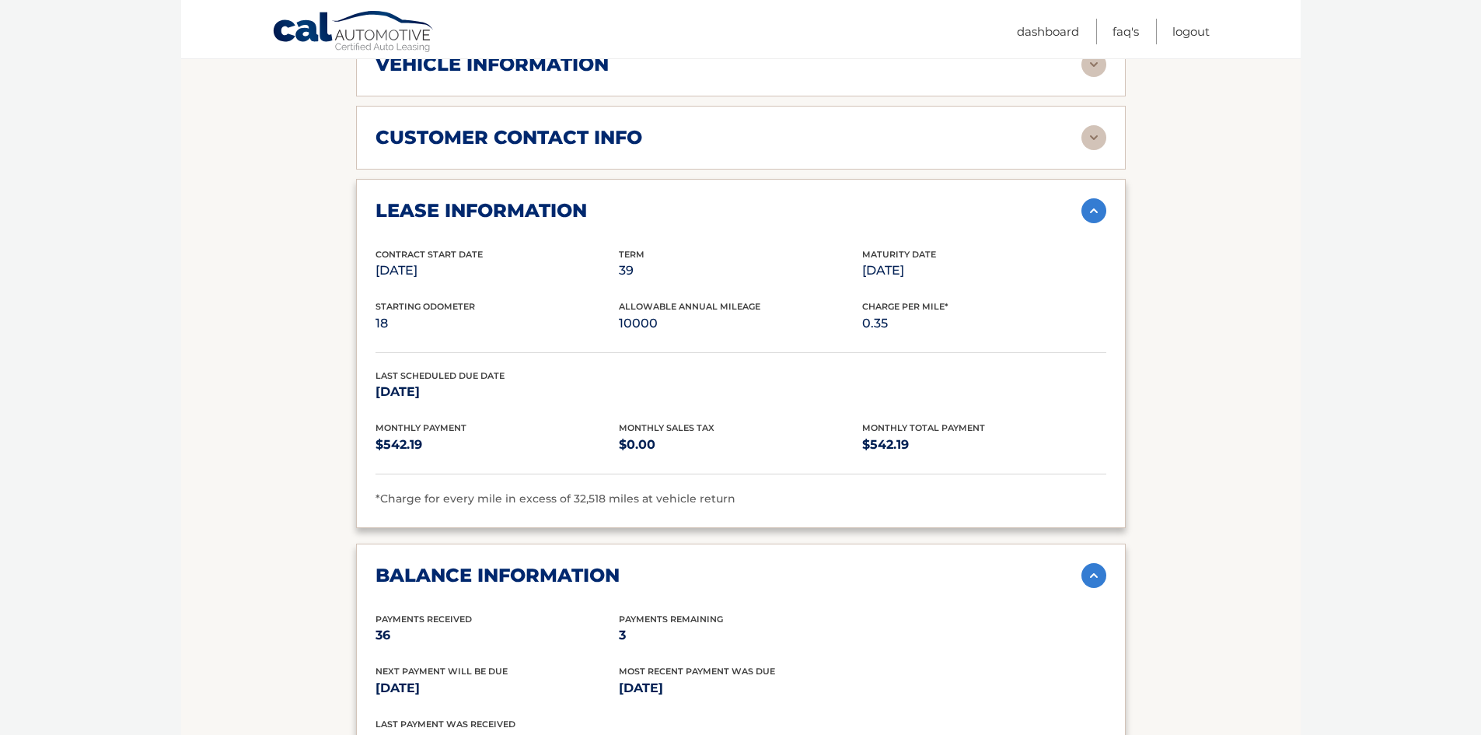 This screenshot has height=735, width=1481. What do you see at coordinates (740, 445) in the screenshot?
I see `p: $0.00` at bounding box center [740, 445].